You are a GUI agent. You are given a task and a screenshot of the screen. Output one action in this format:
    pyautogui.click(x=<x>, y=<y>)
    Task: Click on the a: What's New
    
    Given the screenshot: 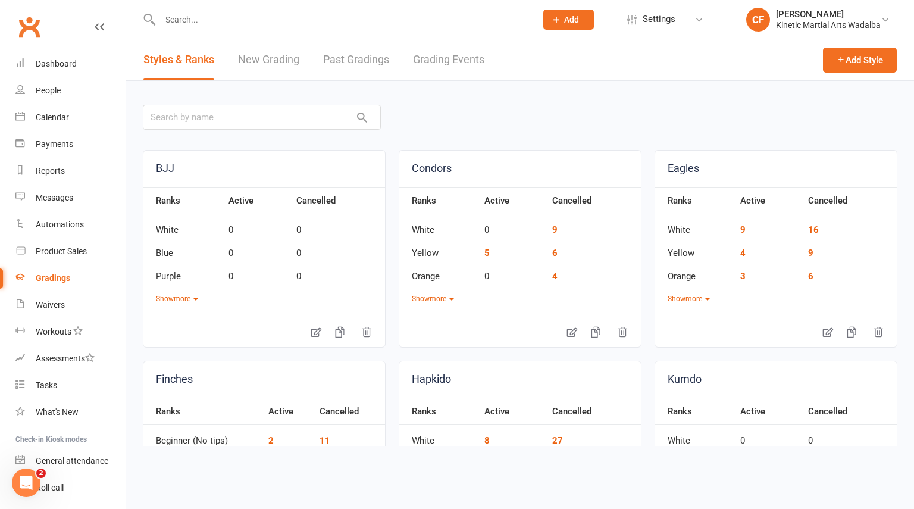 What is the action you would take?
    pyautogui.click(x=70, y=412)
    